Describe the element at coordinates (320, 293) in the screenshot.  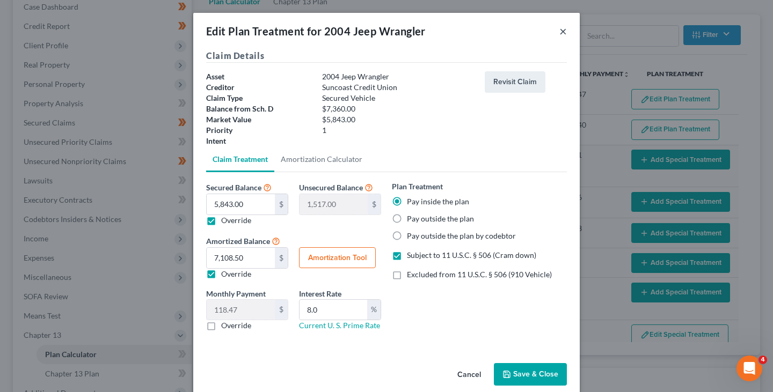
I see `label: Interest Rate` at that location.